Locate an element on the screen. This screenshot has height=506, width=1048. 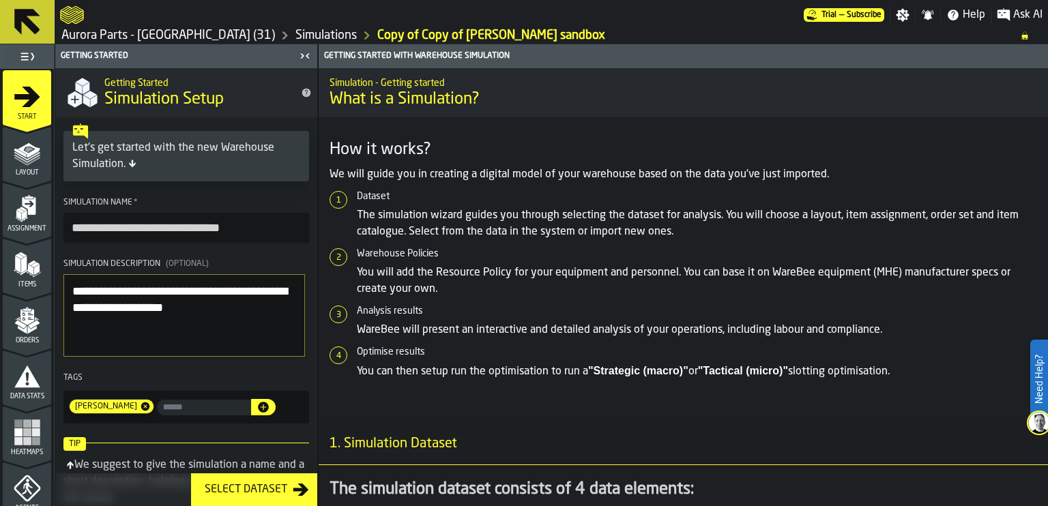
label: Need Help? is located at coordinates (1039, 379).